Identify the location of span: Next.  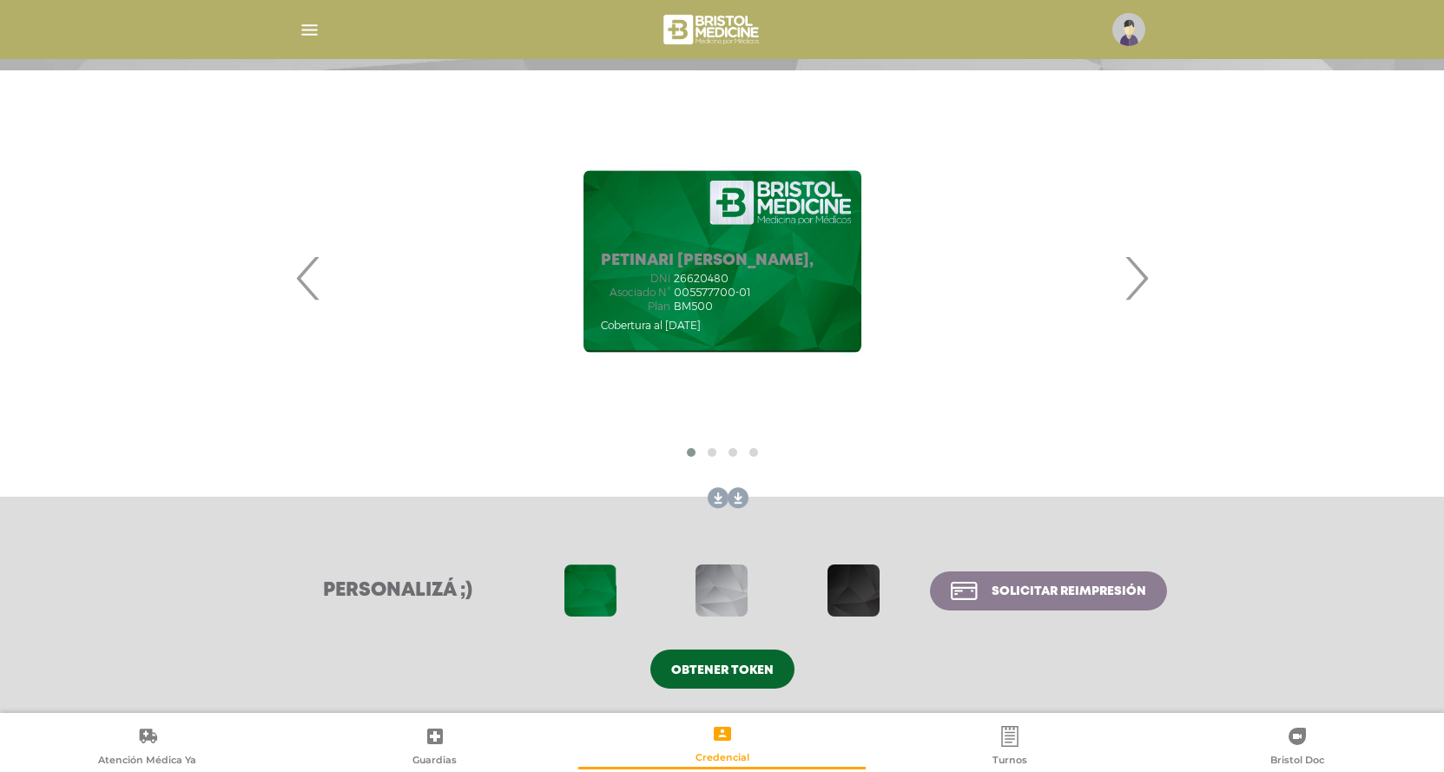
(1136, 278).